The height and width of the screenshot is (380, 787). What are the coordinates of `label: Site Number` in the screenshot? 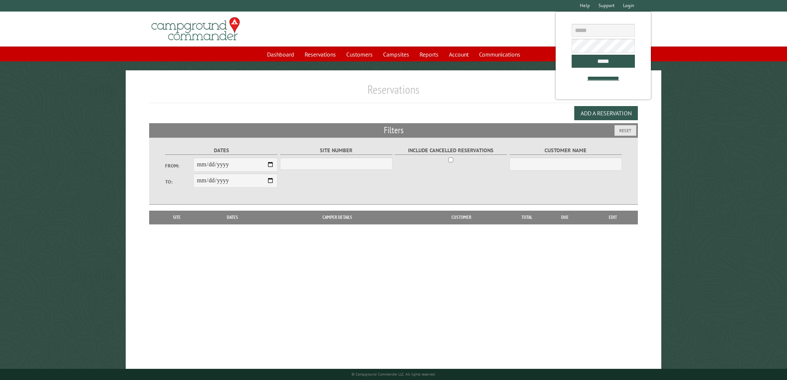 It's located at (336, 150).